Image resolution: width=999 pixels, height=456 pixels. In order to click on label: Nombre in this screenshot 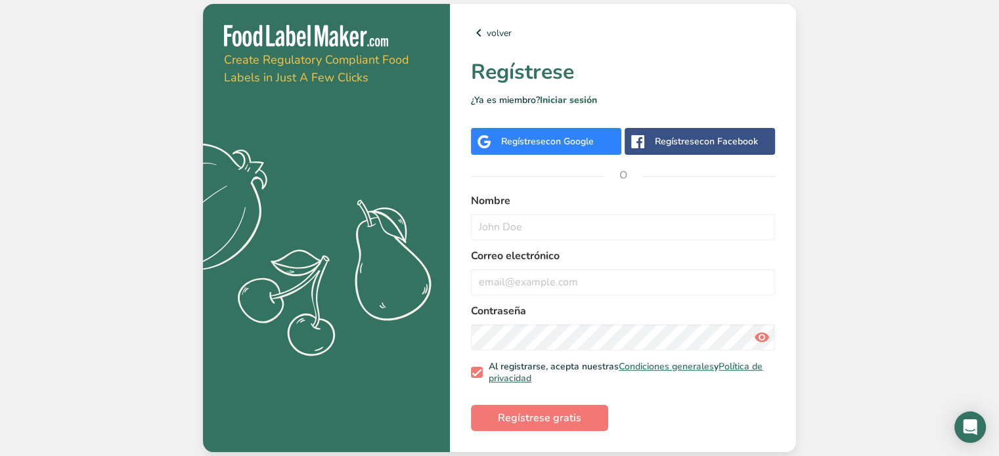, I will do `click(623, 201)`.